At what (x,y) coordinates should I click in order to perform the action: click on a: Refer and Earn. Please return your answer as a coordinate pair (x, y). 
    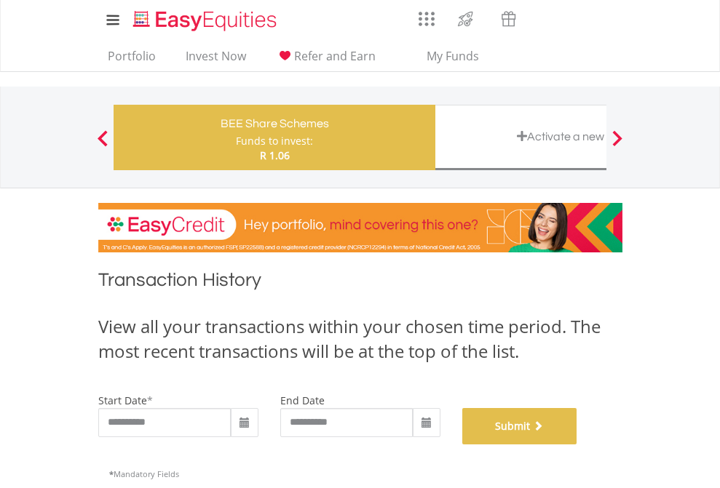
    Looking at the image, I should click on (325, 60).